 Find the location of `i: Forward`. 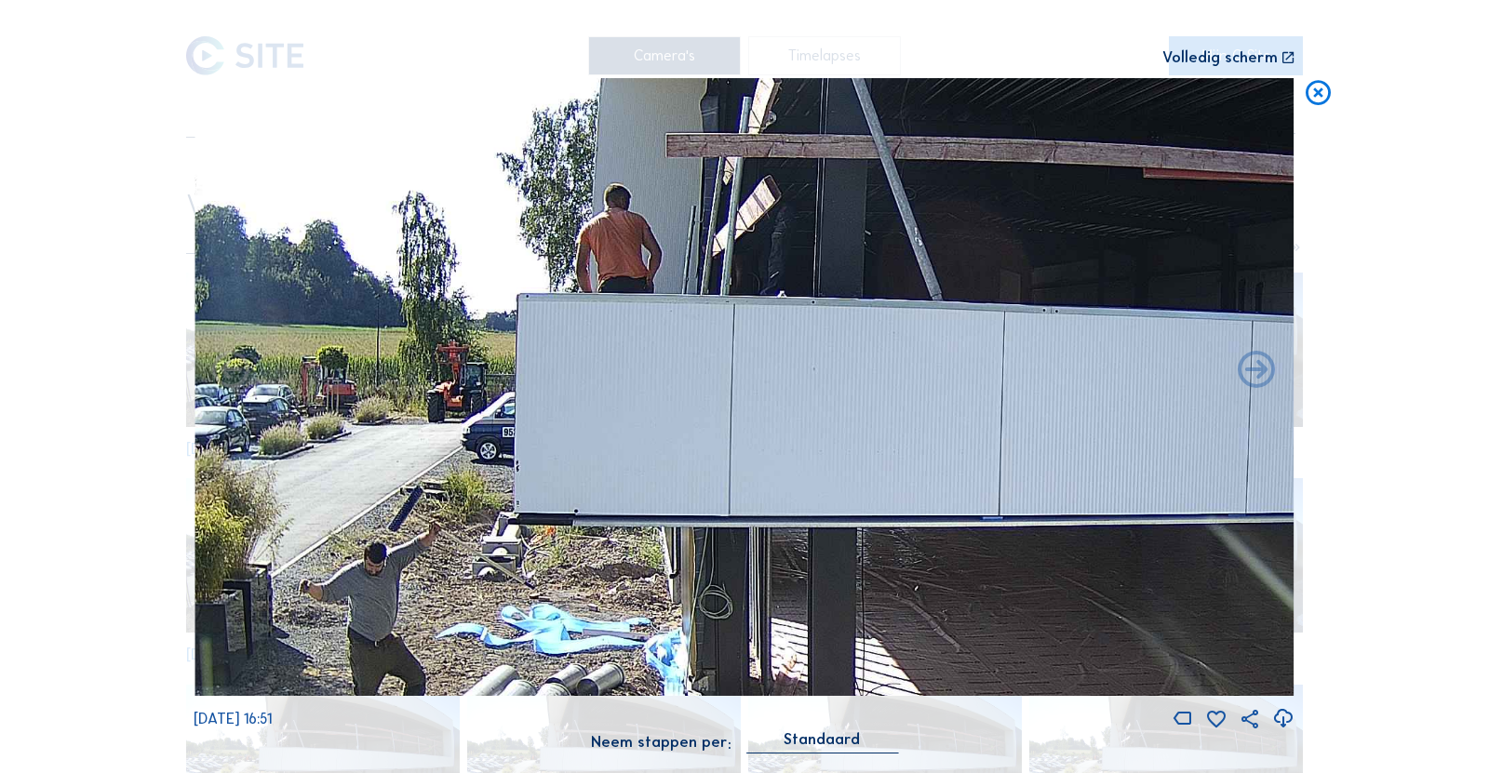

i: Forward is located at coordinates (231, 371).